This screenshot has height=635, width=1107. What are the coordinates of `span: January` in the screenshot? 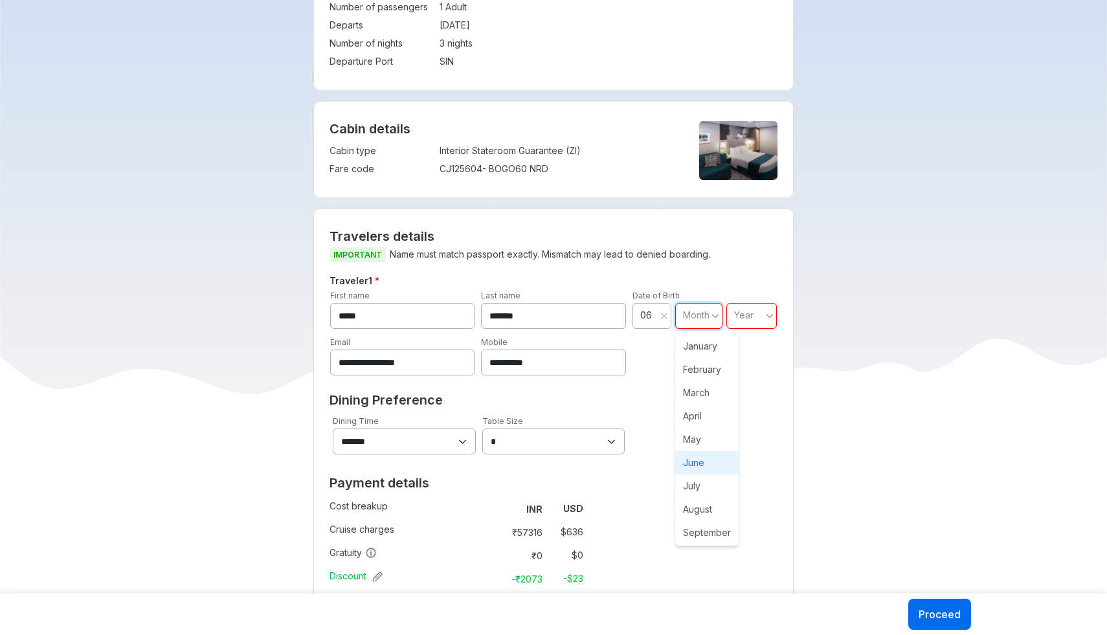 It's located at (707, 346).